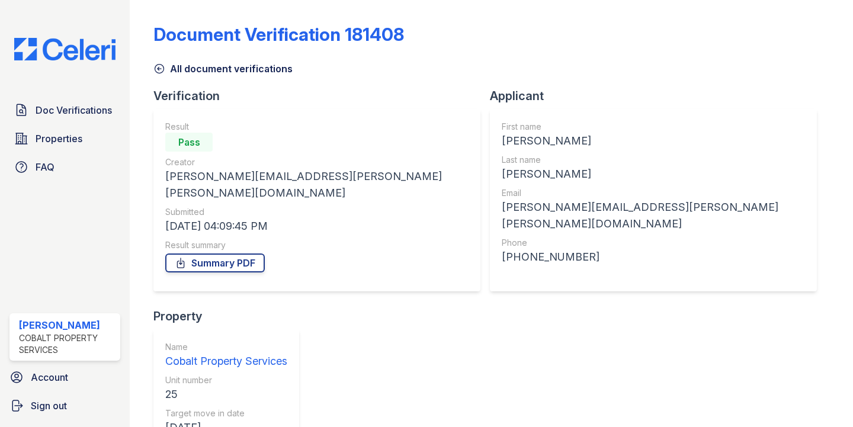  What do you see at coordinates (73, 110) in the screenshot?
I see `span: Doc Verifications` at bounding box center [73, 110].